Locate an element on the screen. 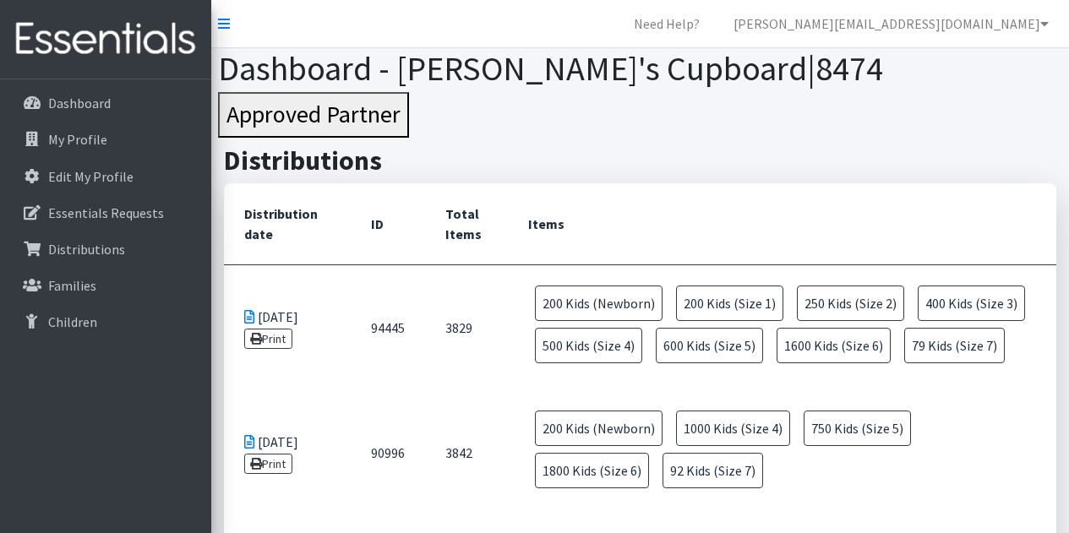 The height and width of the screenshot is (533, 1069). td: 3842 is located at coordinates (467, 453).